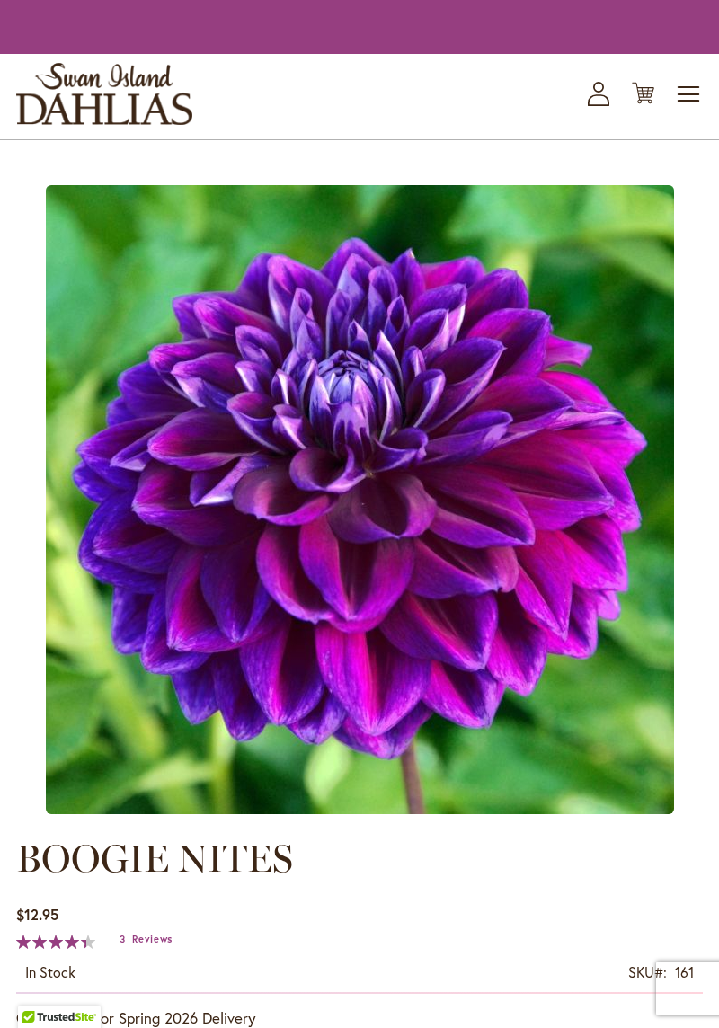 Image resolution: width=719 pixels, height=1028 pixels. Describe the element at coordinates (37, 914) in the screenshot. I see `span: $12.95` at that location.